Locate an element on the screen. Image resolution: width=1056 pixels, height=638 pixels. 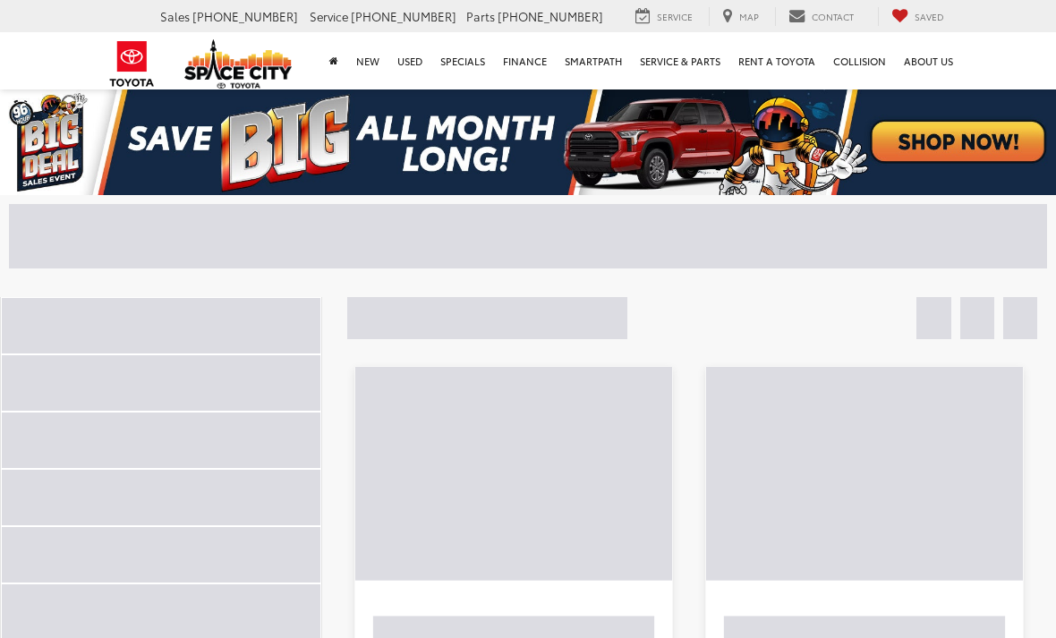
span: Parts is located at coordinates (481, 16).